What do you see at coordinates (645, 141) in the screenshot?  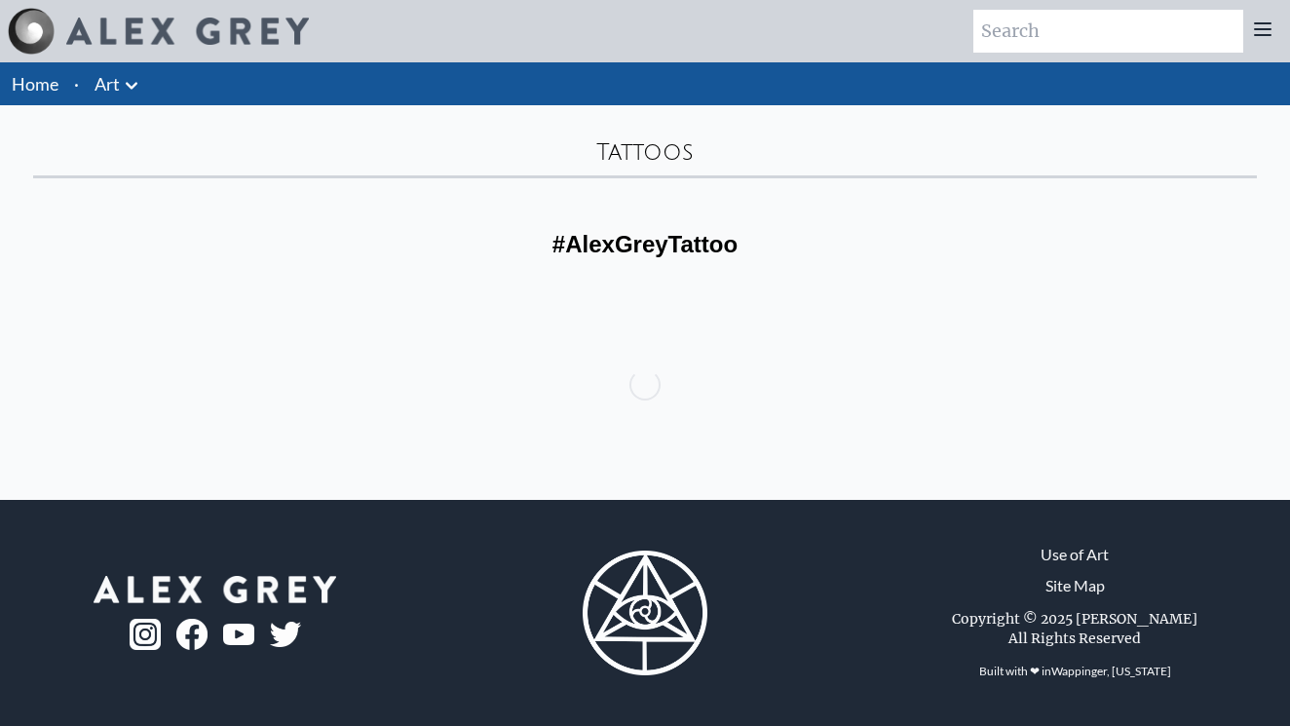 I see `div: Tattoos` at bounding box center [645, 141].